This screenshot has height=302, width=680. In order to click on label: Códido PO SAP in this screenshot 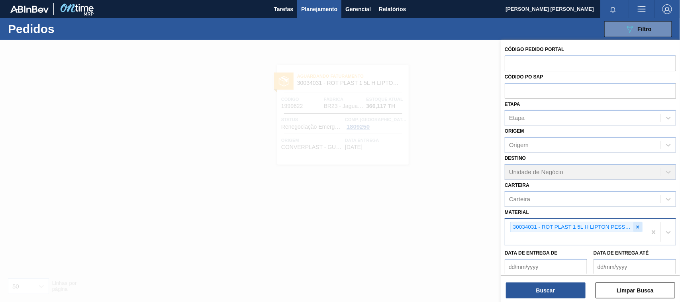, I will do `click(524, 77)`.